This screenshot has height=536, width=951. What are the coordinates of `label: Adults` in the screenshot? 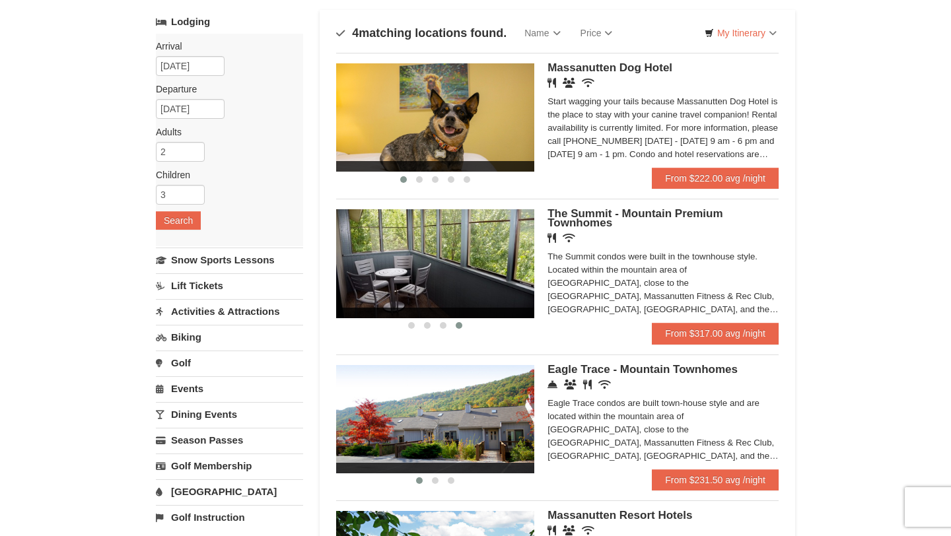 It's located at (225, 132).